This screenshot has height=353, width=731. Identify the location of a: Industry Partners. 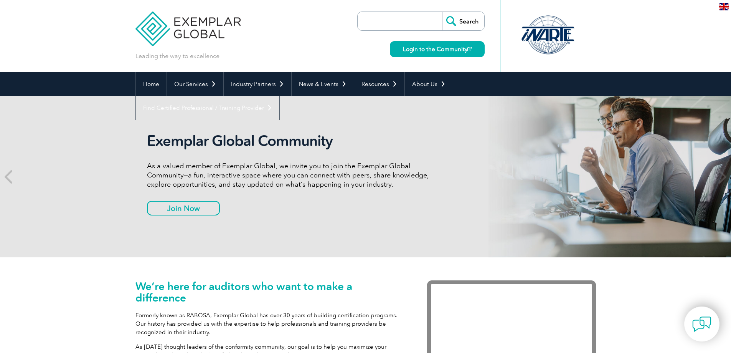
(257, 84).